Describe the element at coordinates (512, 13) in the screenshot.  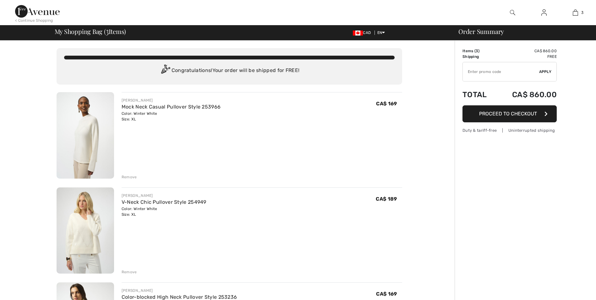
I see `img: search the website` at that location.